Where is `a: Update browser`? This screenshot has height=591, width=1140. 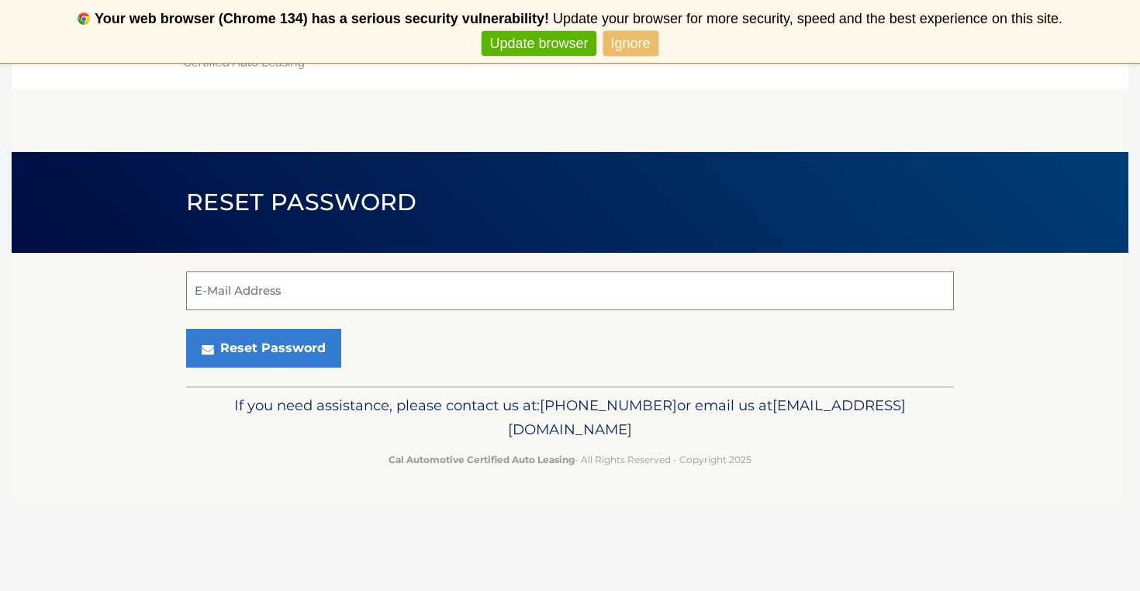 a: Update browser is located at coordinates (538, 43).